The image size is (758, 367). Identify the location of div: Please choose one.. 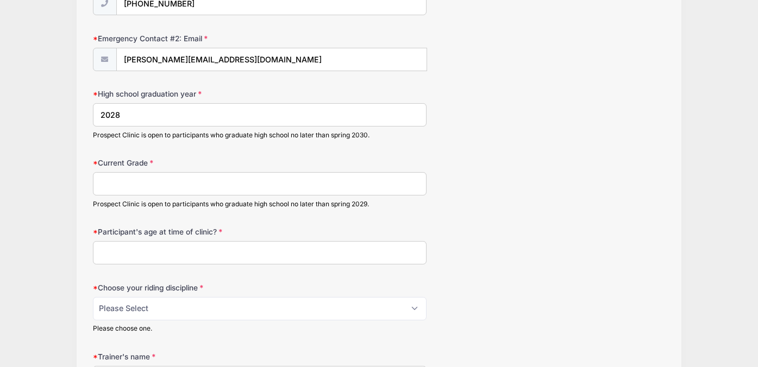
(260, 329).